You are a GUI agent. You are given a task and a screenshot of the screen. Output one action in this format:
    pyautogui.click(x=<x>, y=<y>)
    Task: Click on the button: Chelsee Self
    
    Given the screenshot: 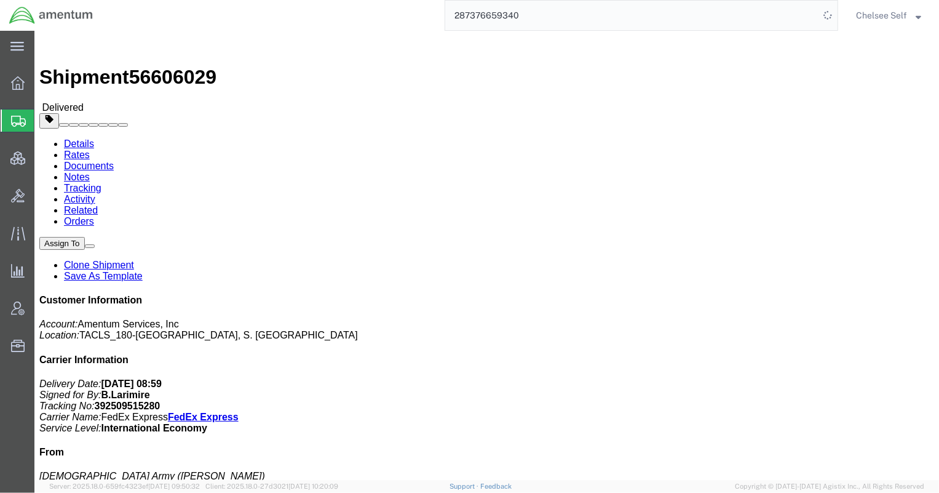 What is the action you would take?
    pyautogui.click(x=889, y=15)
    